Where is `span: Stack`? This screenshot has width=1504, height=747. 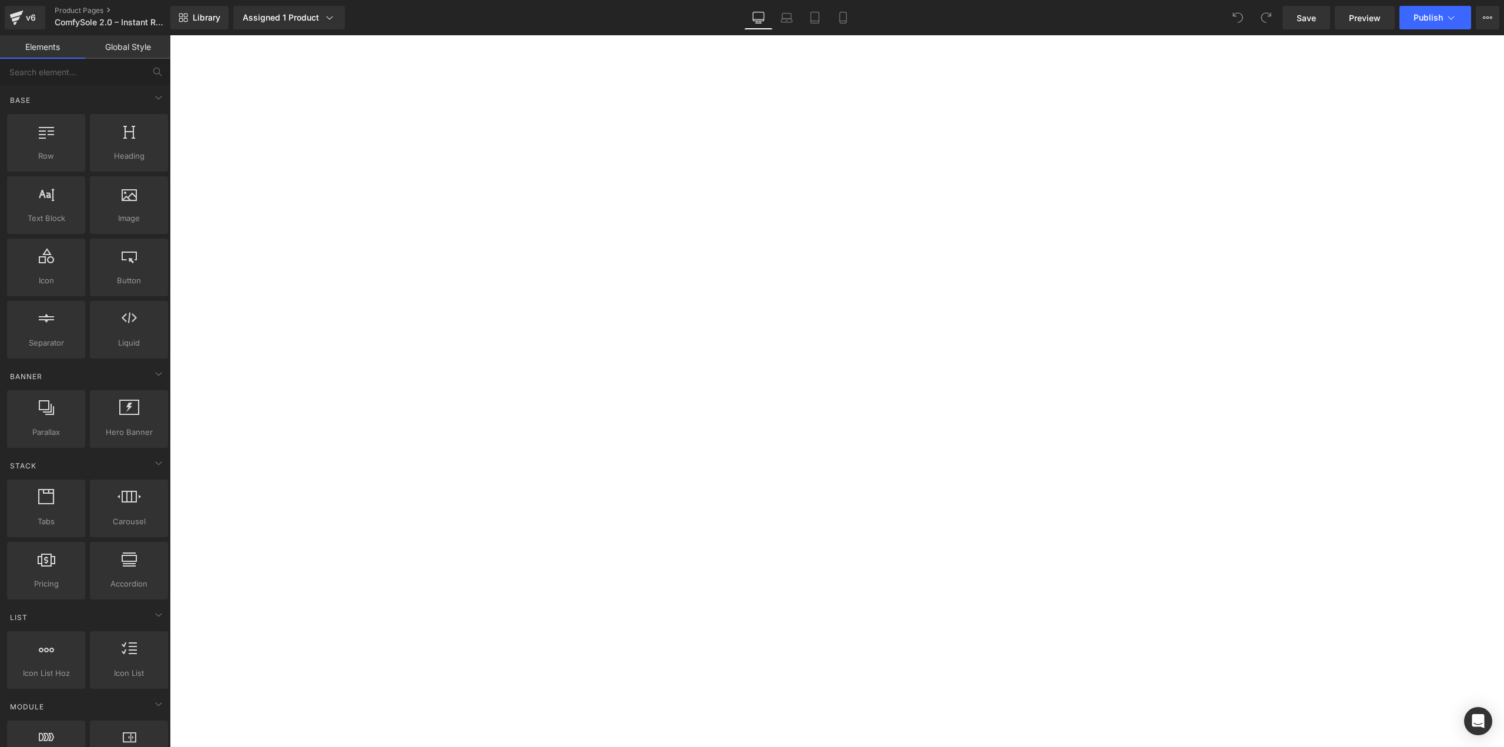
span: Stack is located at coordinates (23, 465).